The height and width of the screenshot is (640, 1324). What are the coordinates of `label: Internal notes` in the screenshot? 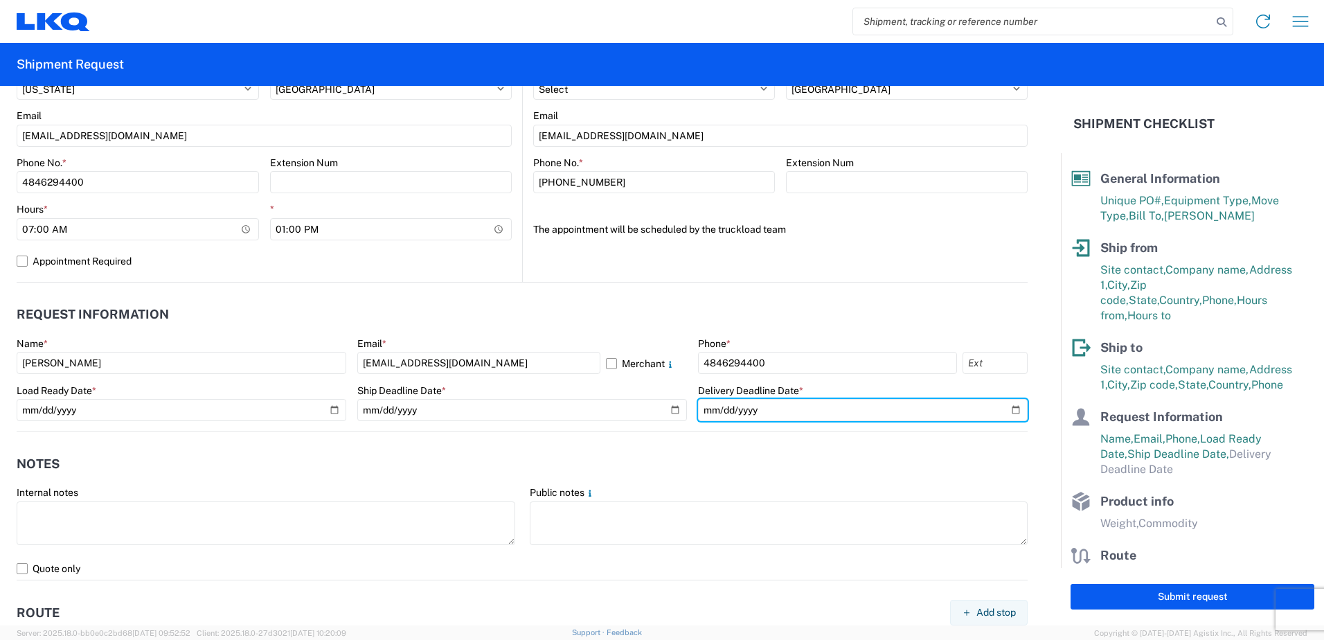 It's located at (47, 492).